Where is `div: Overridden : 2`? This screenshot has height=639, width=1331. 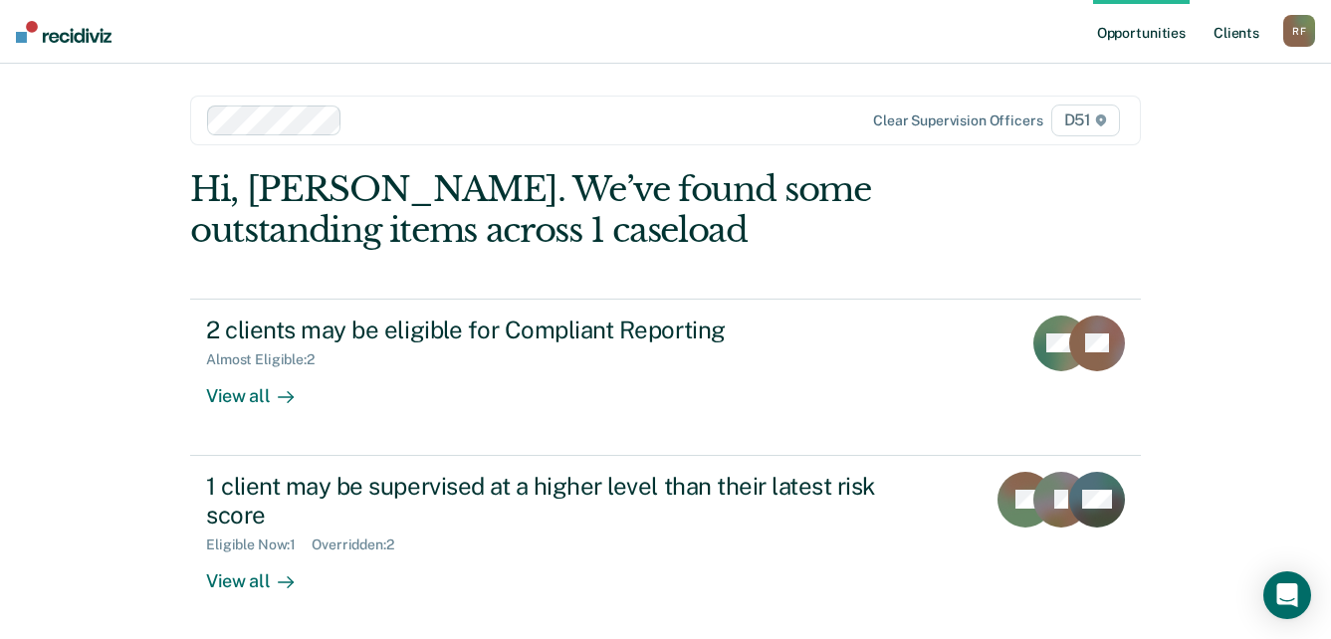 div: Overridden : 2 is located at coordinates (360, 545).